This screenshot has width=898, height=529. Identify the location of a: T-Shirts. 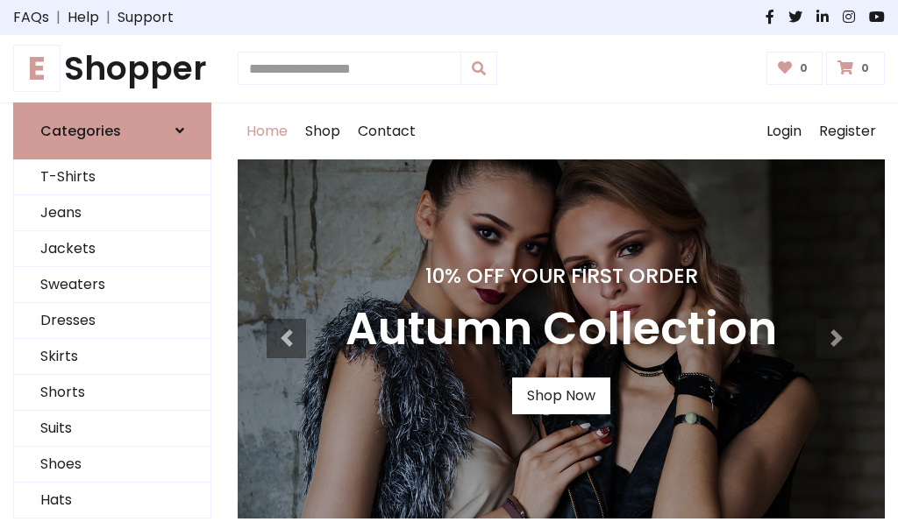
(112, 177).